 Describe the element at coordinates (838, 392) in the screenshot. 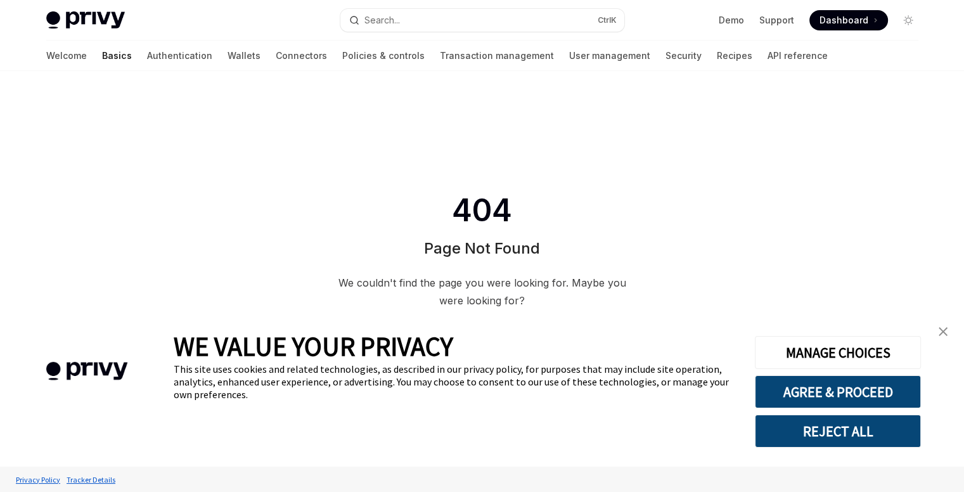

I see `button: AGREE & PROCEED` at that location.